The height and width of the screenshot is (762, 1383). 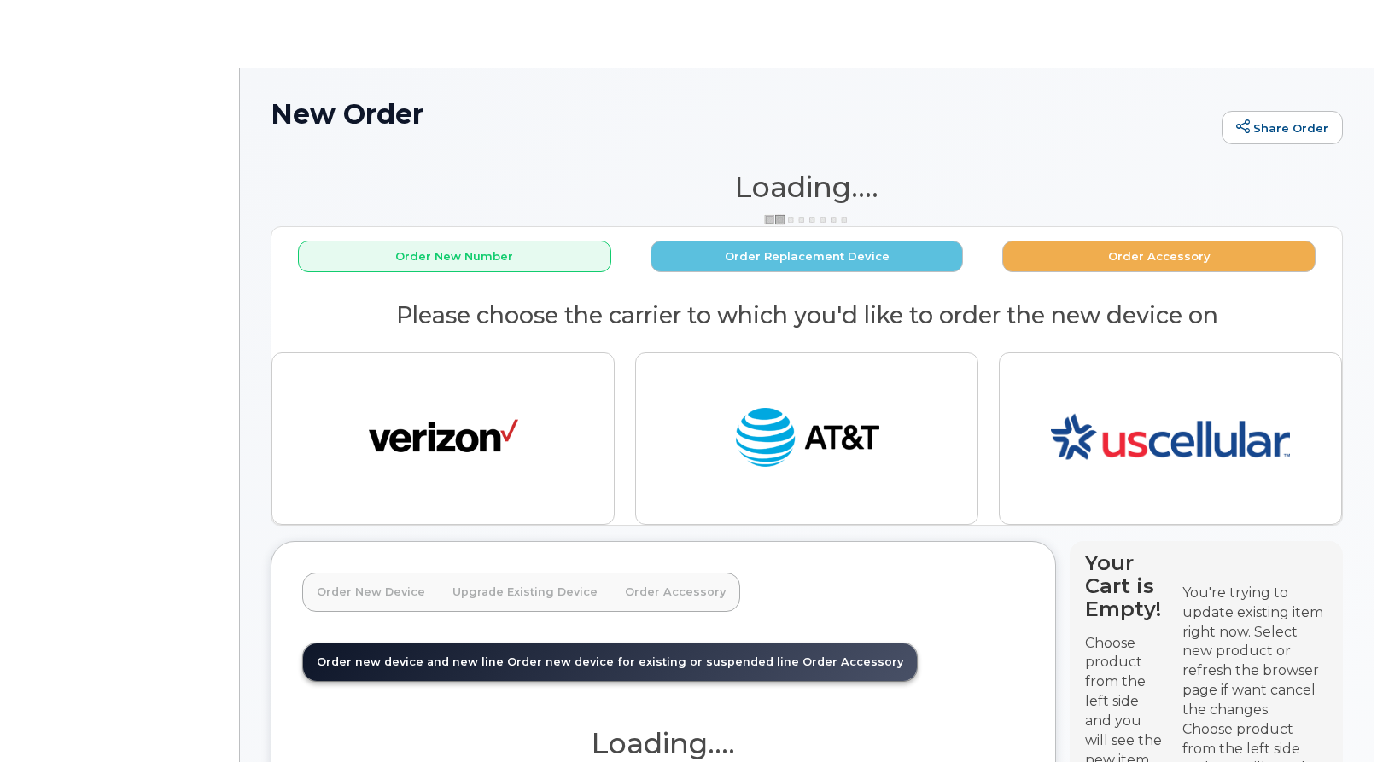 I want to click on span: Order Accessory, so click(x=853, y=661).